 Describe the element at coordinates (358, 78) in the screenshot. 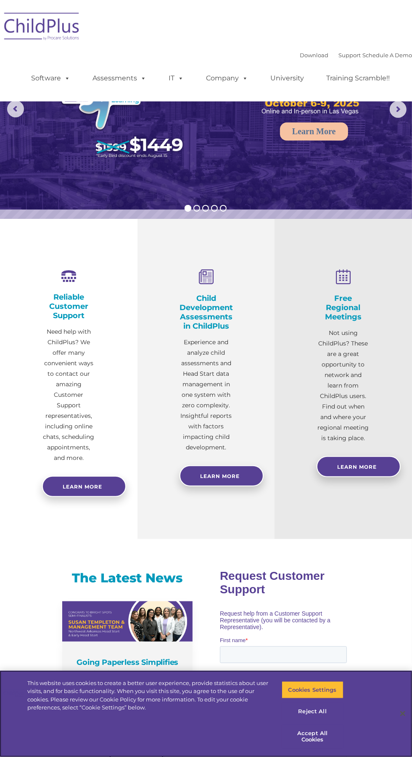

I see `a: Training Scramble!!` at that location.